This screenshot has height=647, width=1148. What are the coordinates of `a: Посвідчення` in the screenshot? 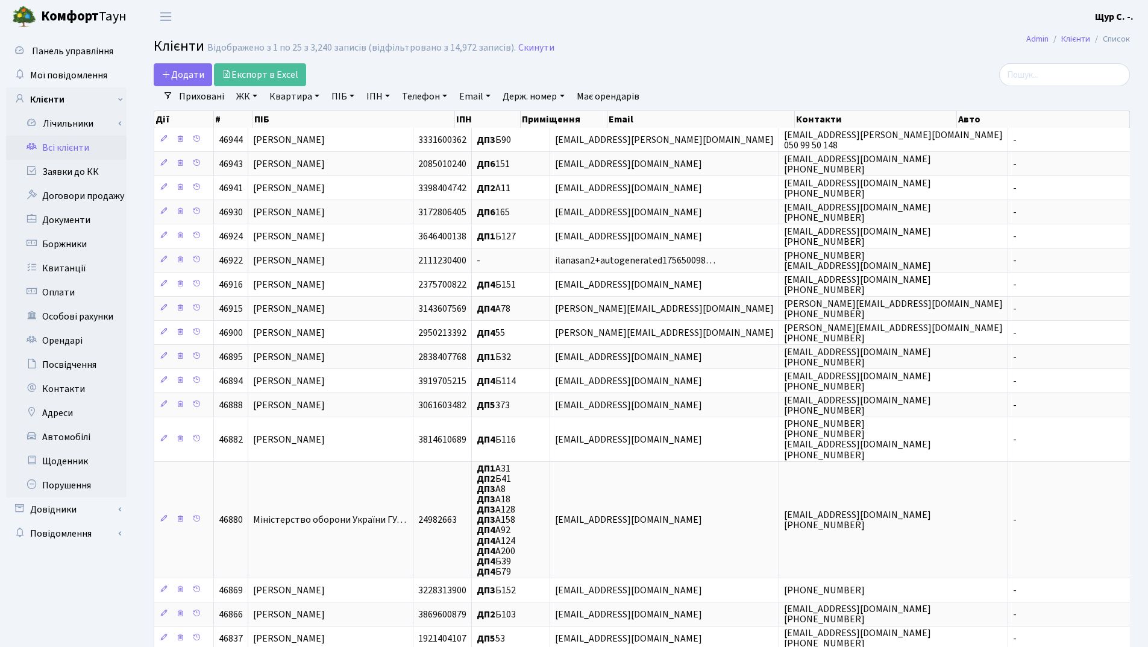 It's located at (66, 365).